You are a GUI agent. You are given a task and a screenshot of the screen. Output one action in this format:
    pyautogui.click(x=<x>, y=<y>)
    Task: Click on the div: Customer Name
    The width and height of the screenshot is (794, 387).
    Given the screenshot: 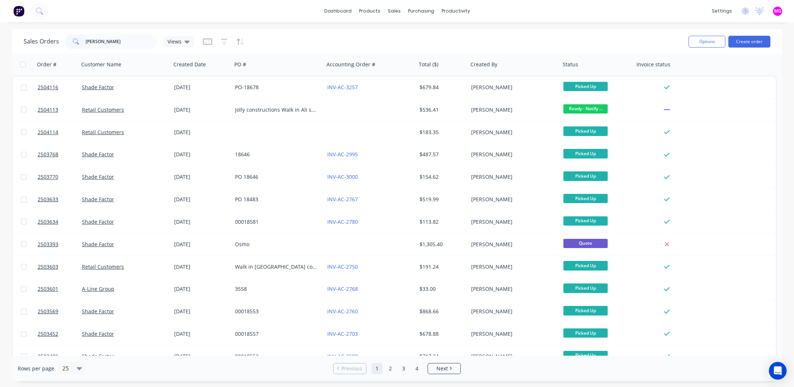 What is the action you would take?
    pyautogui.click(x=101, y=65)
    